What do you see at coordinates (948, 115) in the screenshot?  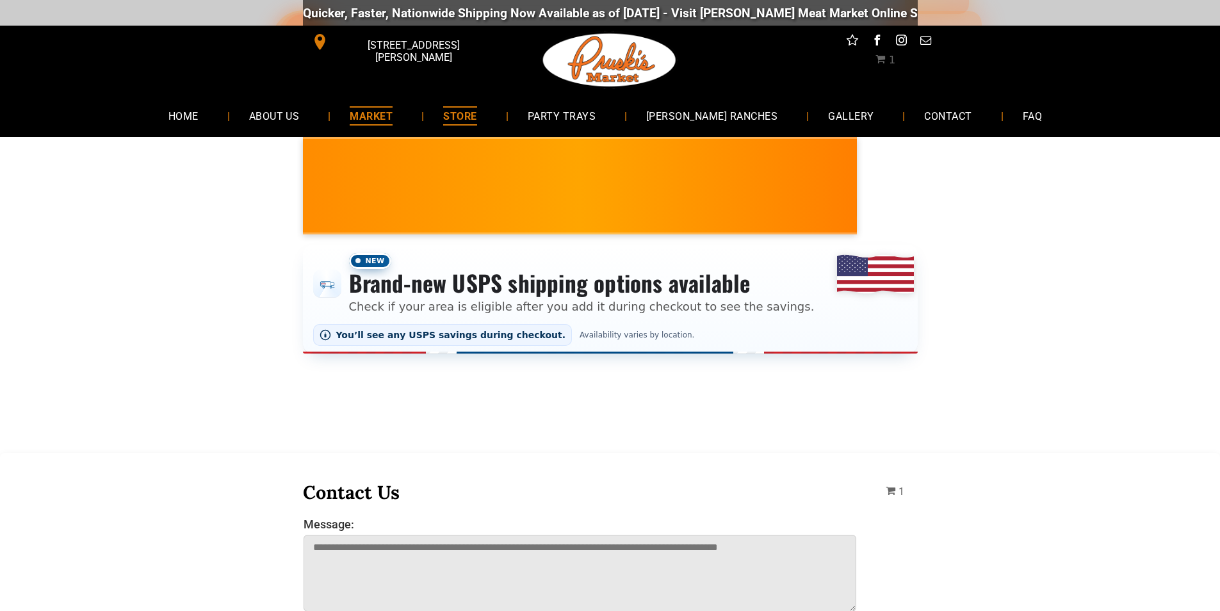 I see `a: CONTACT` at bounding box center [948, 115].